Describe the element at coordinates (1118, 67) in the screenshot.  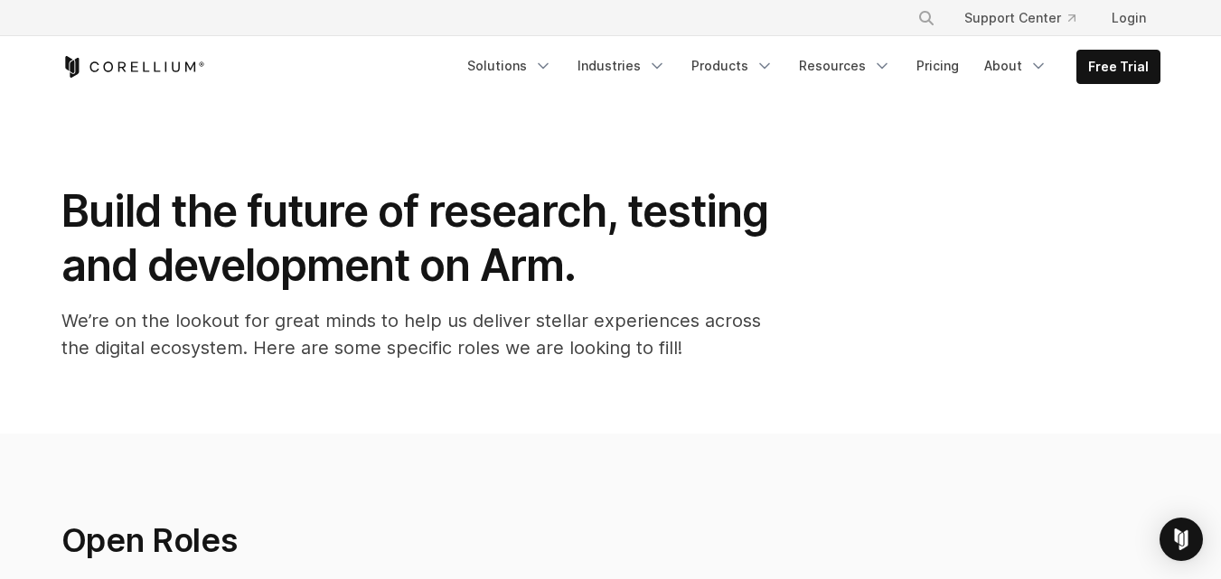
I see `a: Free Trial` at that location.